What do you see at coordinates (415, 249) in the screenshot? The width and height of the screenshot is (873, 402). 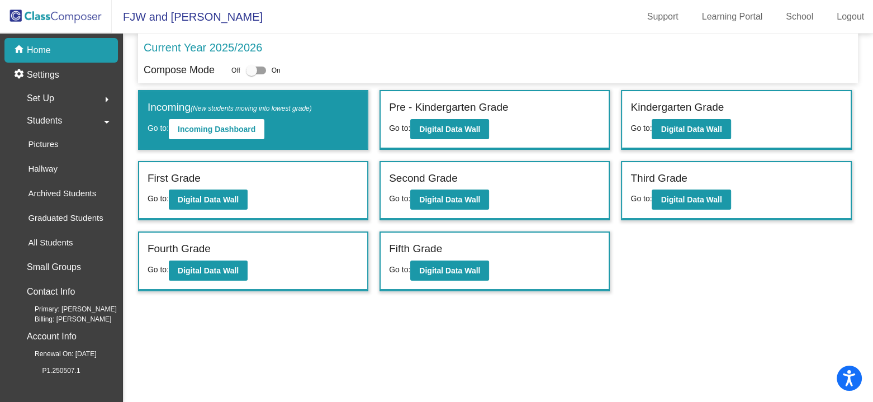 I see `label: Fifth Grade` at bounding box center [415, 249].